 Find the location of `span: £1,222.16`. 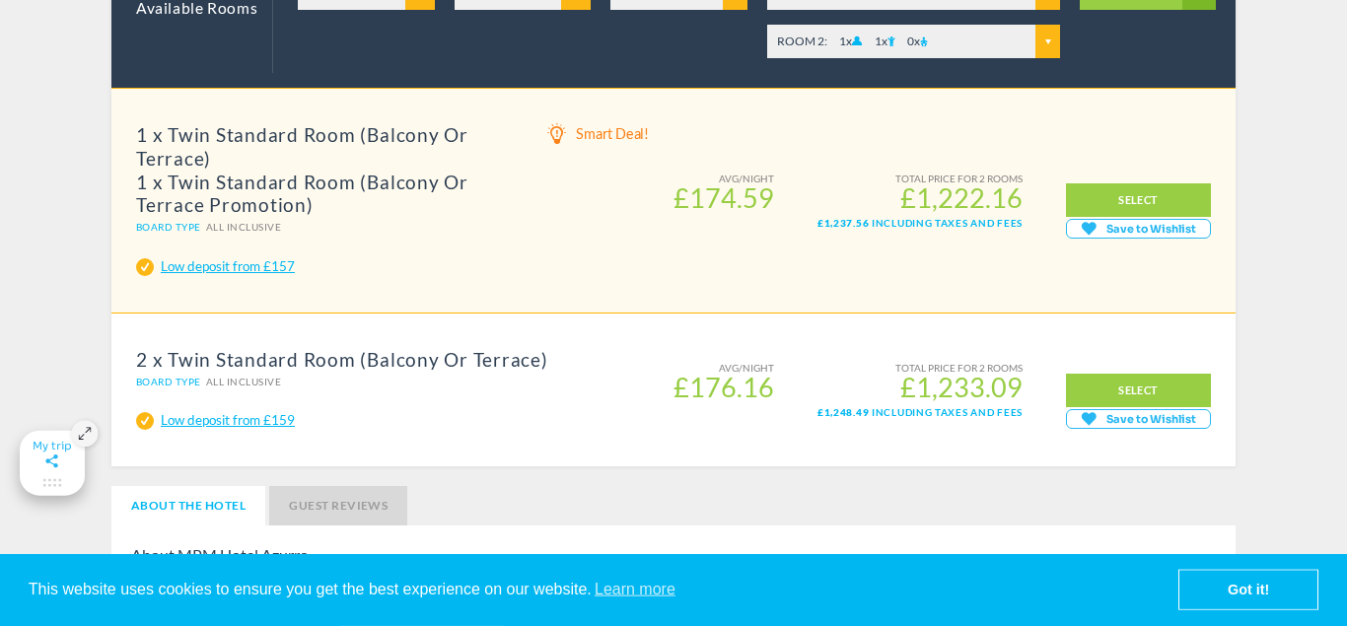

span: £1,222.16 is located at coordinates (920, 198).